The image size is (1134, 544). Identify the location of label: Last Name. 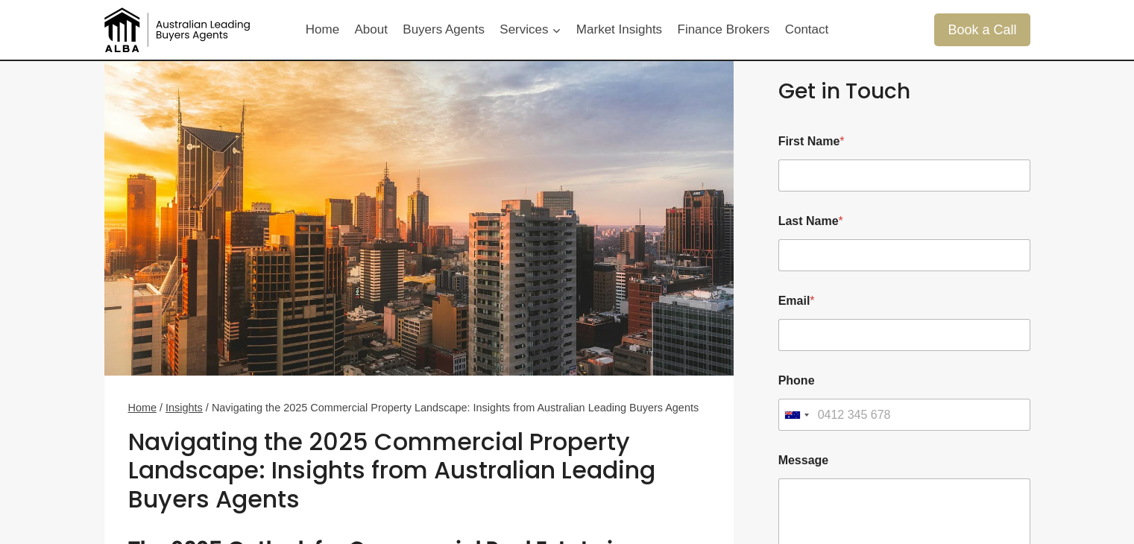
(904, 221).